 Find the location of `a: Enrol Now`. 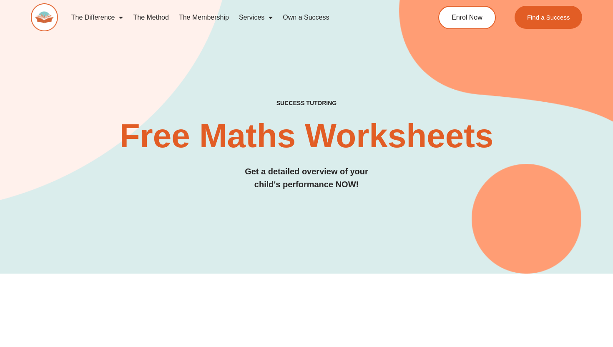

a: Enrol Now is located at coordinates (467, 18).